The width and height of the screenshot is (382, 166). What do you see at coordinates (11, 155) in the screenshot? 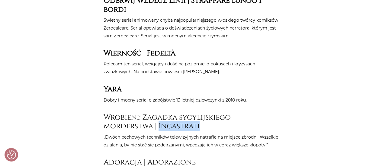
I see `button: Preferencje co do zgód` at bounding box center [11, 155].